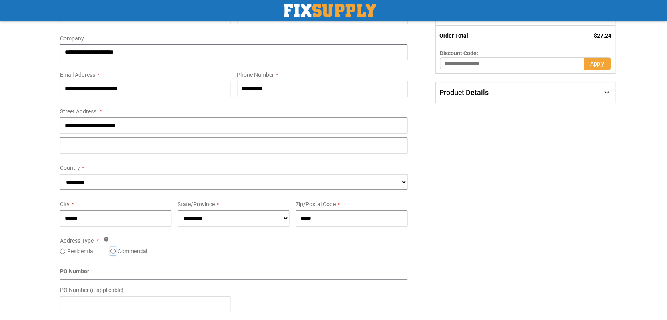 Image resolution: width=667 pixels, height=320 pixels. What do you see at coordinates (81, 251) in the screenshot?
I see `label: Residential` at bounding box center [81, 251].